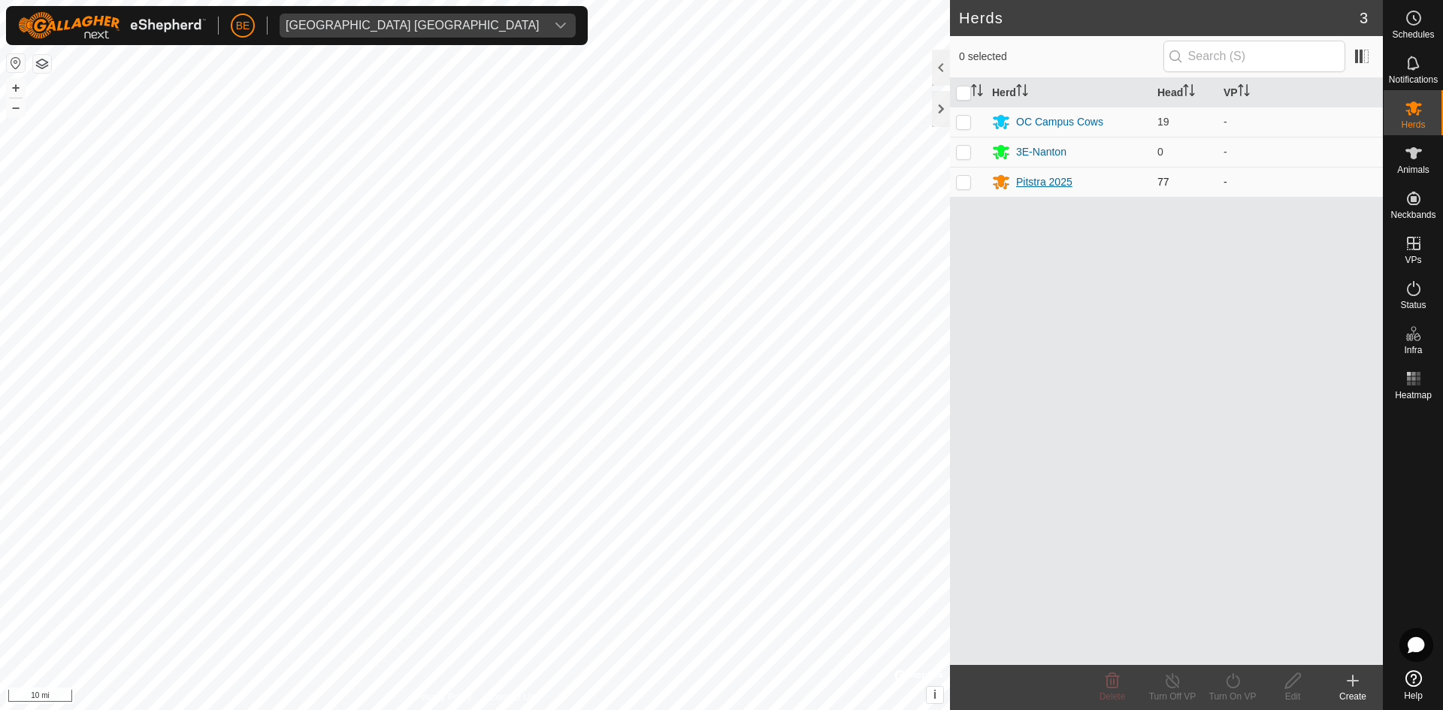 The width and height of the screenshot is (1443, 710). What do you see at coordinates (1300, 92) in the screenshot?
I see `th: VP` at bounding box center [1300, 92].